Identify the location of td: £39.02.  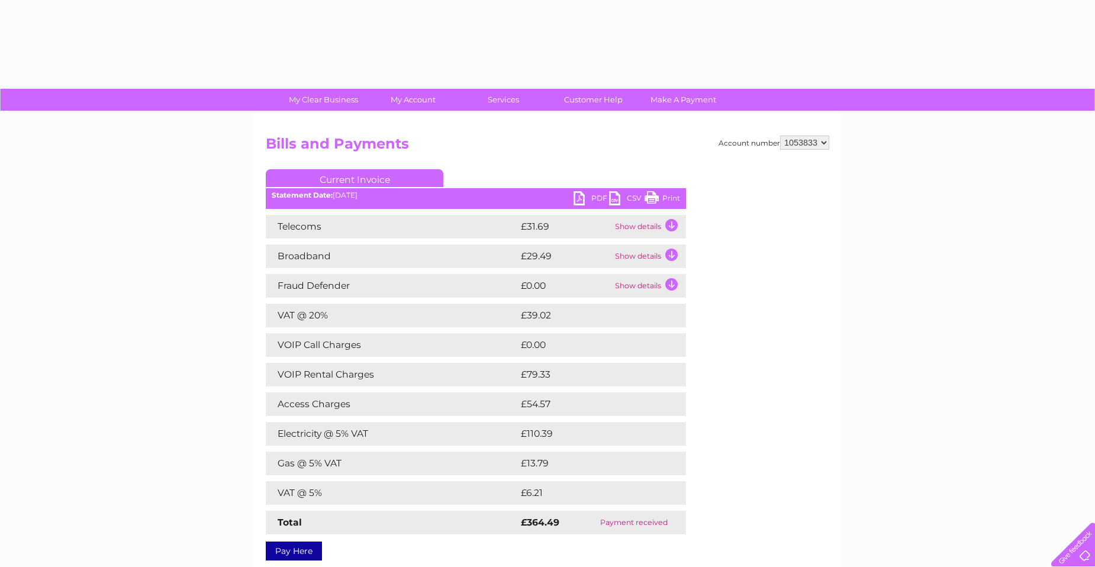
(590, 316).